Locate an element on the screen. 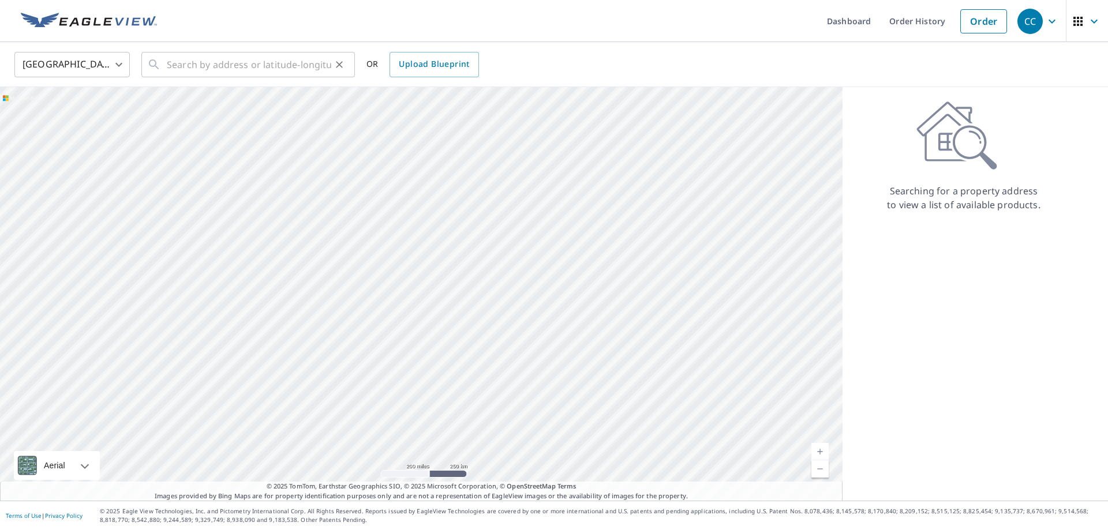 The image size is (1108, 530). p: © 2025 Eagle View Technologies, Inc. and Pictometry International Corp. All Rights Reserved. Repo... is located at coordinates (601, 516).